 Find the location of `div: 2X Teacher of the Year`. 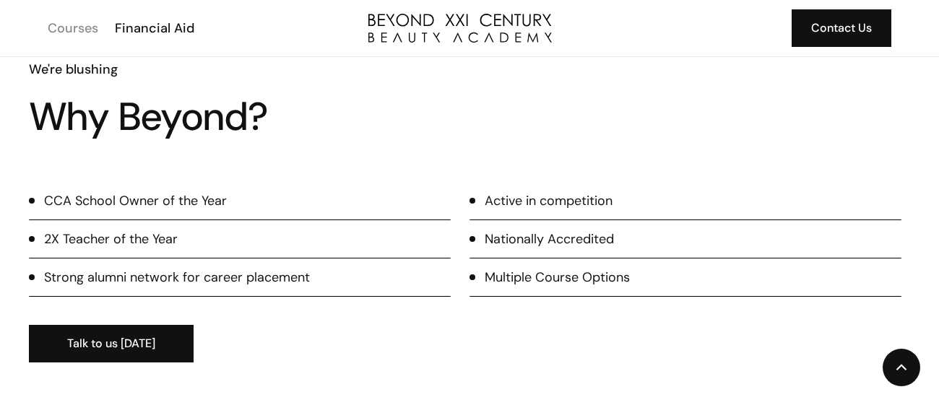

div: 2X Teacher of the Year is located at coordinates (110, 239).